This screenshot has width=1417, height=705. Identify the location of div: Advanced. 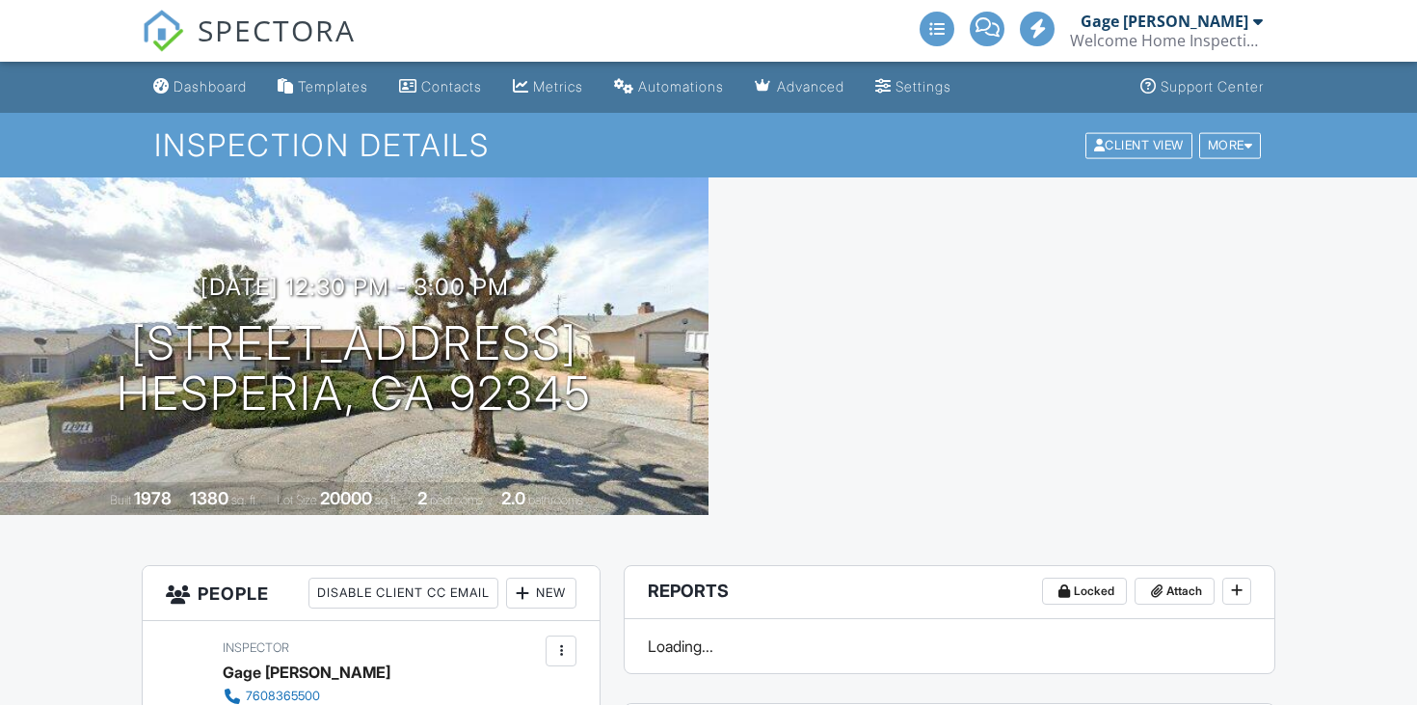
(811, 86).